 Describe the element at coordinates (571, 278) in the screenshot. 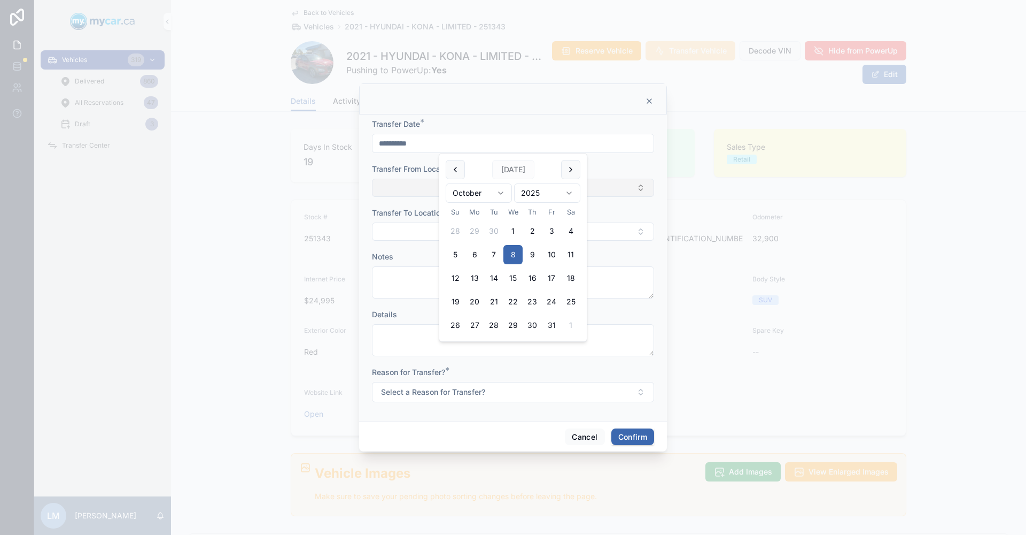

I see `button: Saturday, October 18th, 2025` at that location.